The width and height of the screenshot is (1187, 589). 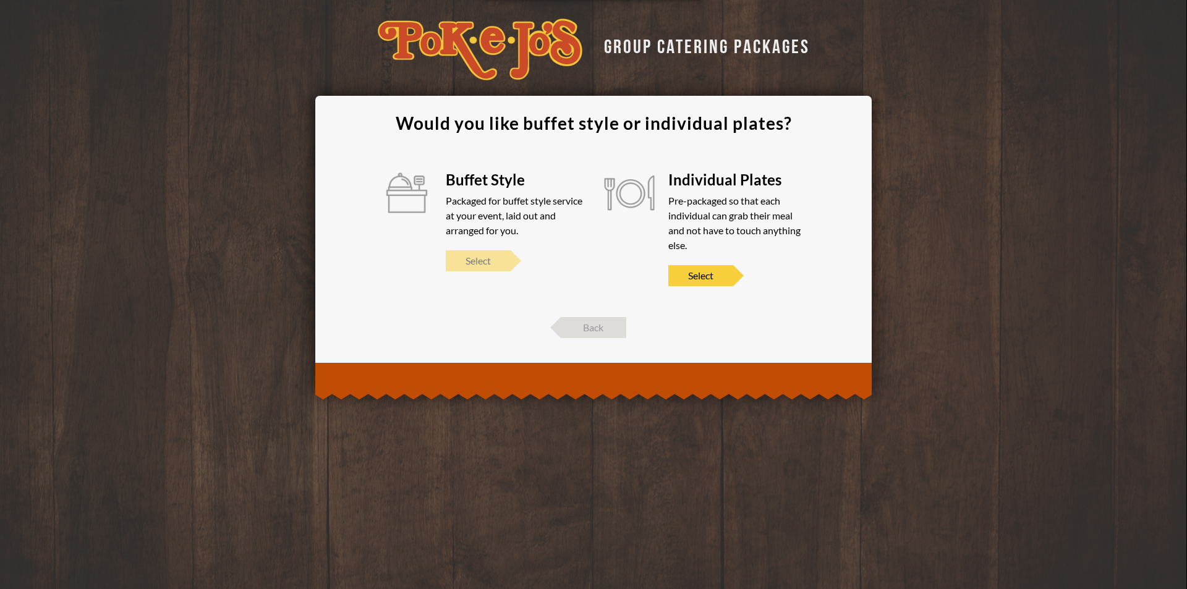 I want to click on div: Pre-packaged so that each individual can grab their meal and not have to touch anything else., so click(x=737, y=223).